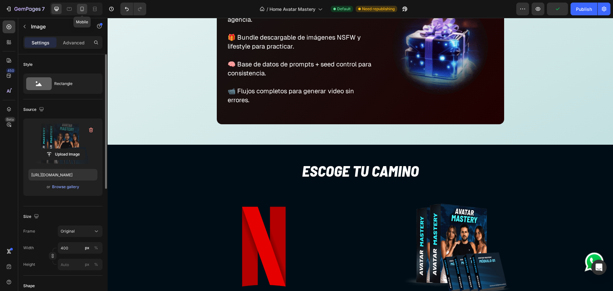  What do you see at coordinates (43, 9) in the screenshot?
I see `p: 7` at bounding box center [43, 9].